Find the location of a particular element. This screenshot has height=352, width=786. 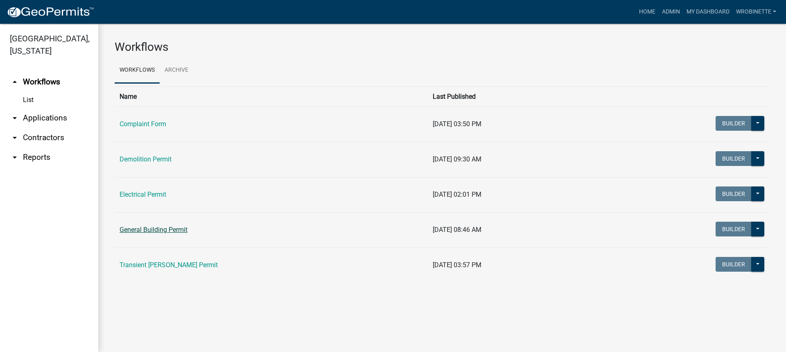

a: Demolition Permit is located at coordinates (145, 159).